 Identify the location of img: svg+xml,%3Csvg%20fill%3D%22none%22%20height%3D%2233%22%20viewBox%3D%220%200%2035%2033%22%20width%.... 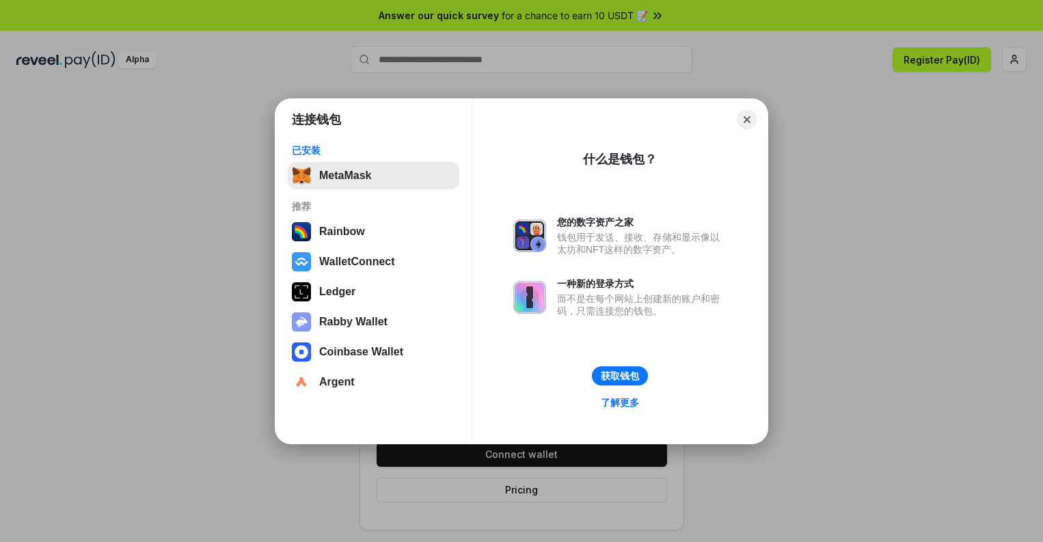
(301, 176).